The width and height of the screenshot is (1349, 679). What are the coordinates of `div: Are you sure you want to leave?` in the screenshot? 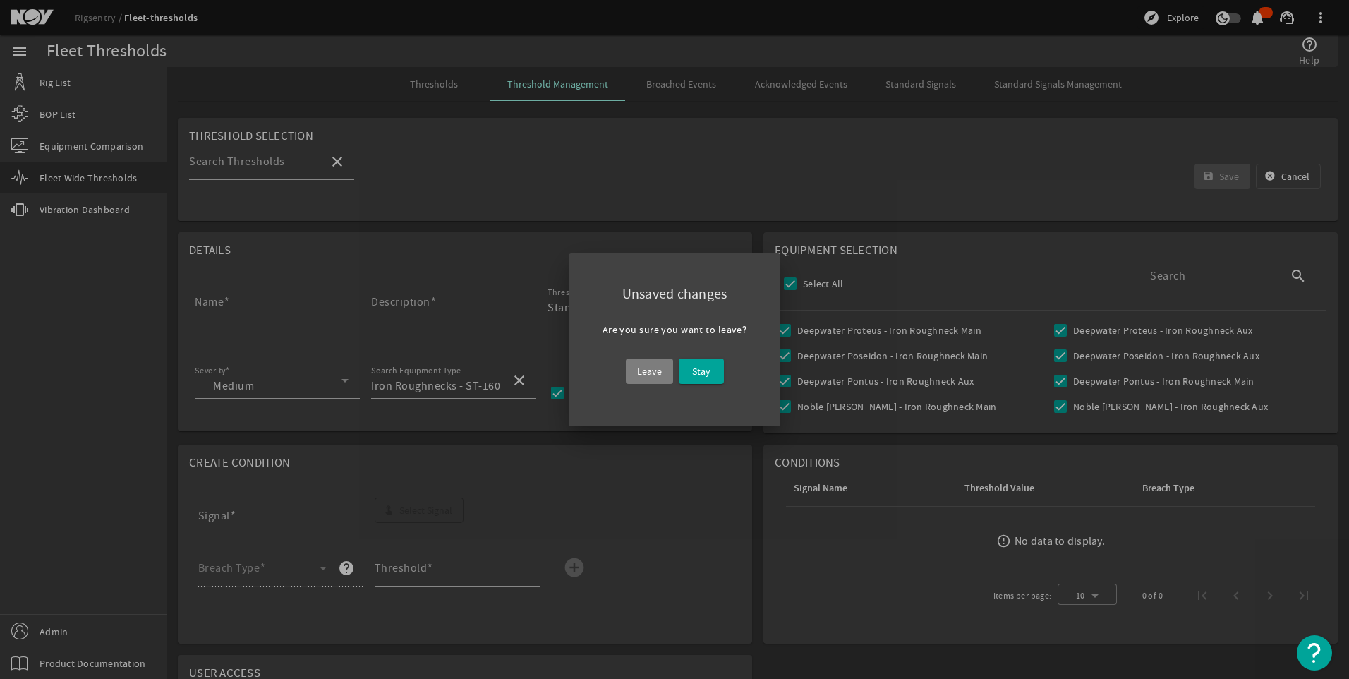 It's located at (675, 330).